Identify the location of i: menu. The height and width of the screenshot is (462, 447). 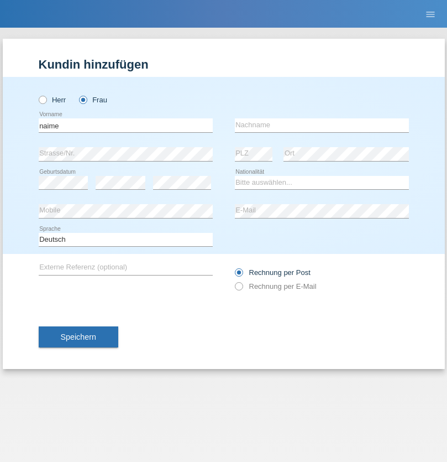
(431, 14).